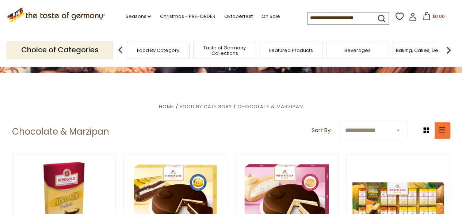 The width and height of the screenshot is (462, 214). What do you see at coordinates (448, 50) in the screenshot?
I see `img: next arrow` at bounding box center [448, 50].